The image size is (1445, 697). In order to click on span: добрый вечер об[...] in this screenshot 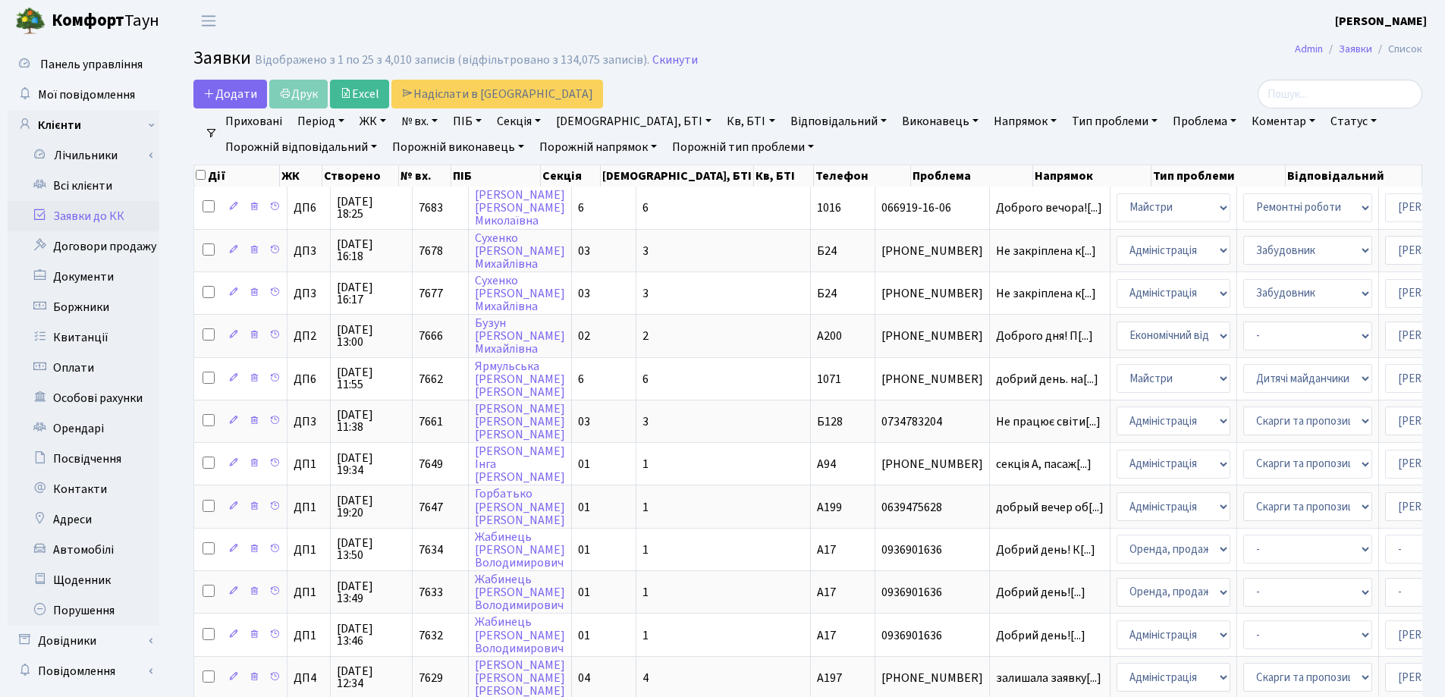, I will do `click(1050, 508)`.